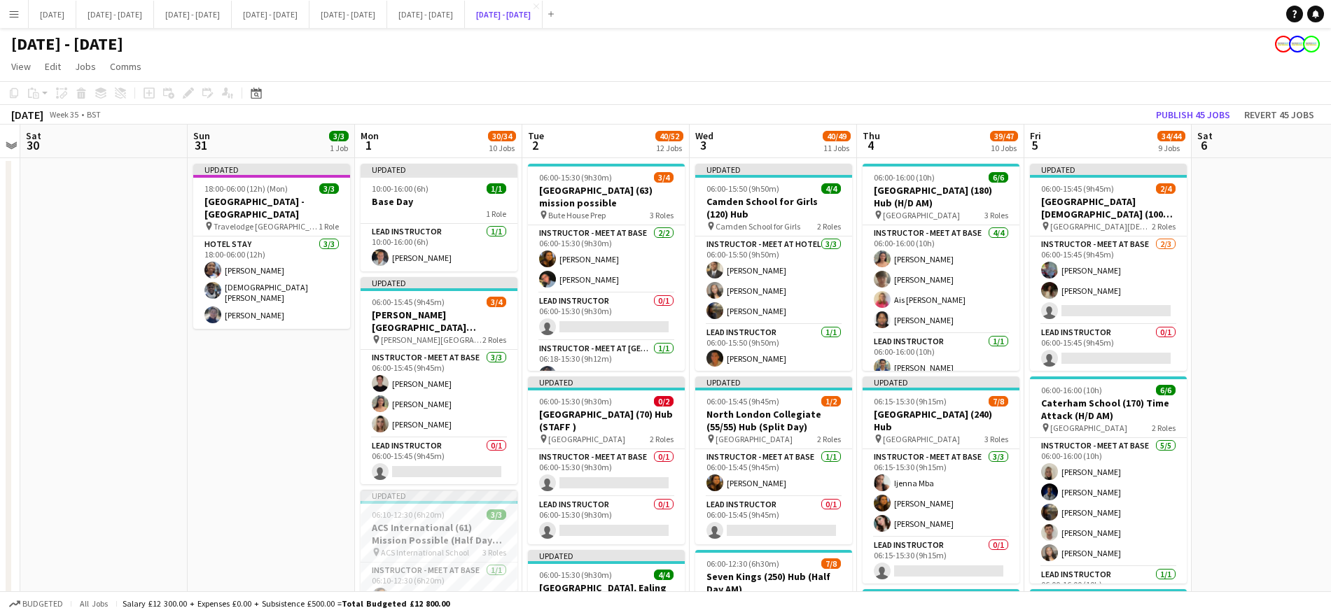 The image size is (1331, 615). Describe the element at coordinates (202, 136) in the screenshot. I see `span: Sun` at that location.